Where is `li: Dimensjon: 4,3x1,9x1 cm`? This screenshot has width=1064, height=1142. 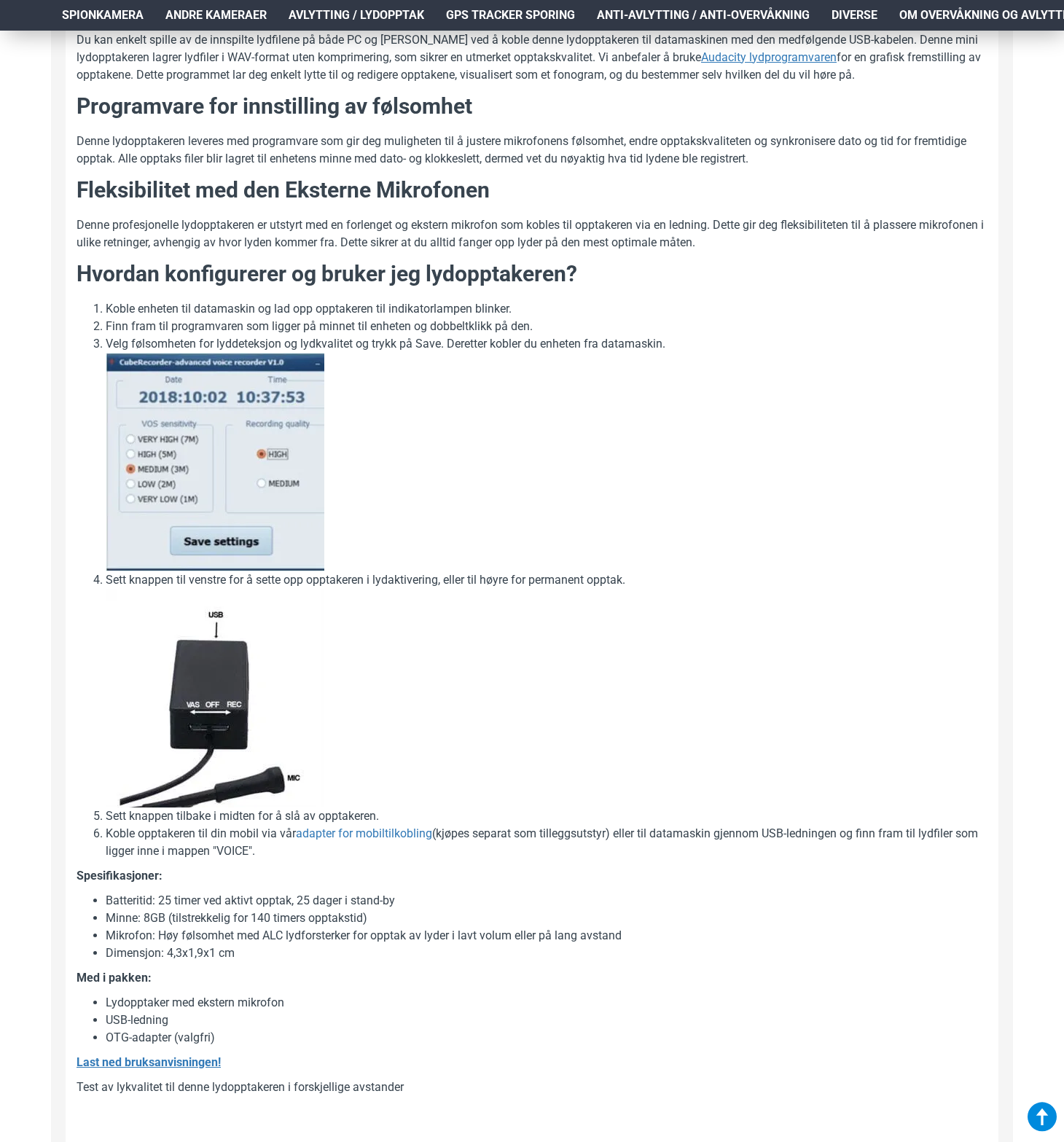 li: Dimensjon: 4,3x1,9x1 cm is located at coordinates (547, 953).